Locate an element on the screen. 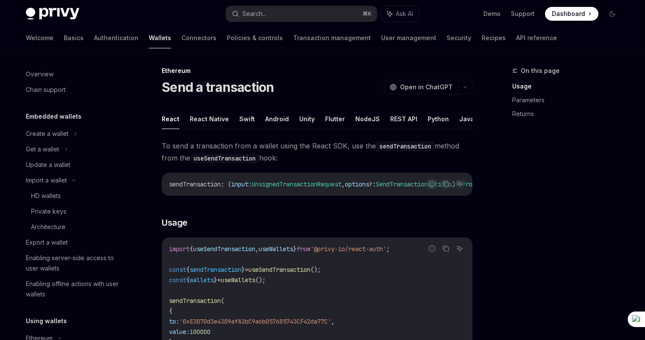 The image size is (645, 340). button: REST API is located at coordinates (404, 119).